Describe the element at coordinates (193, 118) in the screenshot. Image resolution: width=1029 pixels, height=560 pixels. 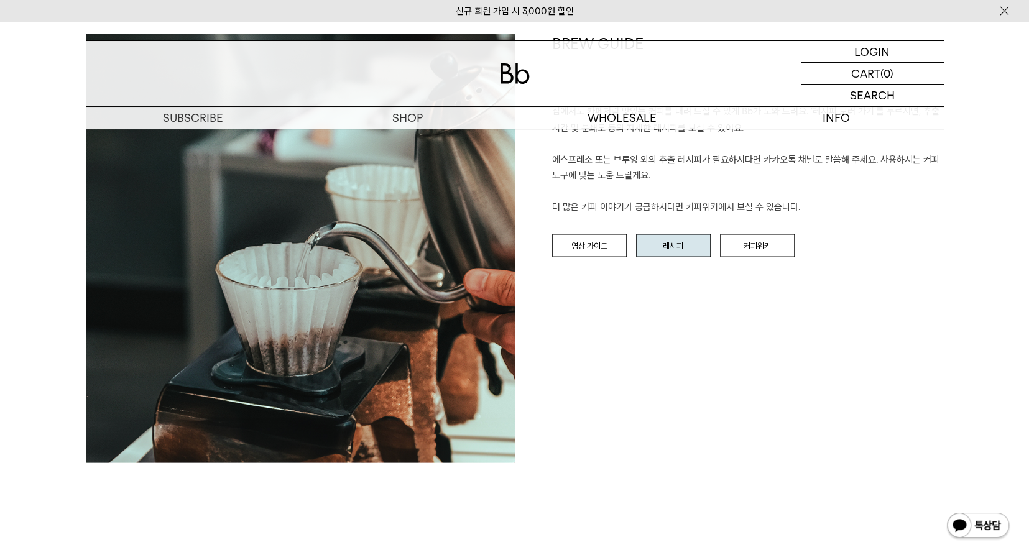
I see `p: SUBSCRIBE` at that location.